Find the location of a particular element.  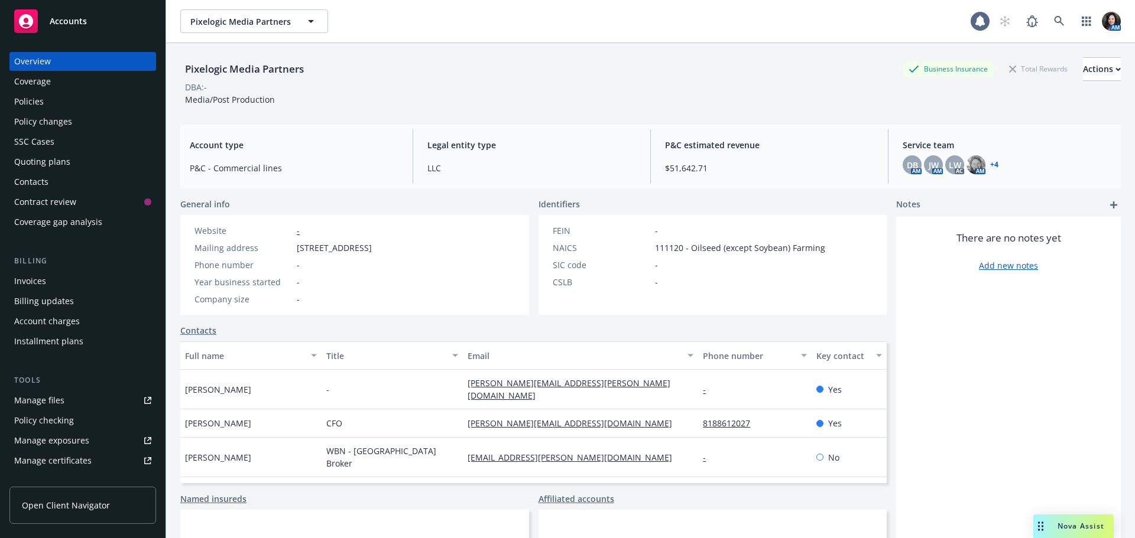

div: CSLB is located at coordinates (601, 282).